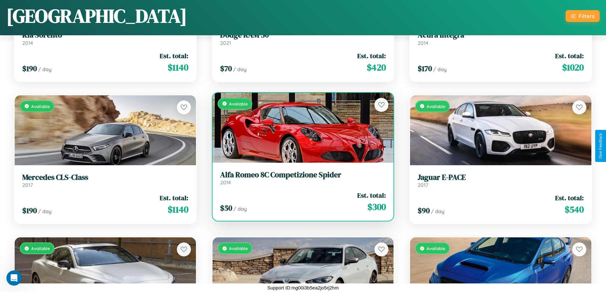 This screenshot has width=606, height=292. Describe the element at coordinates (425, 68) in the screenshot. I see `span: $ 170` at that location.